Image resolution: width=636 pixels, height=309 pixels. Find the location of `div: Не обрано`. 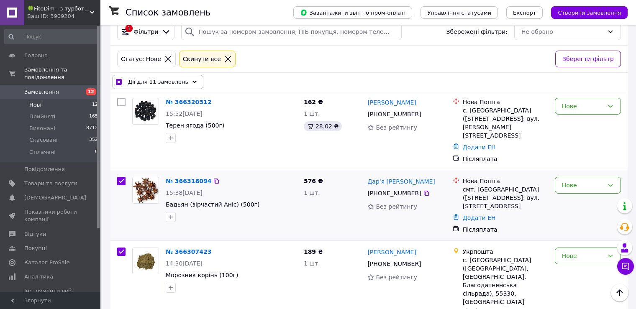

div: Не обрано is located at coordinates (562, 32).